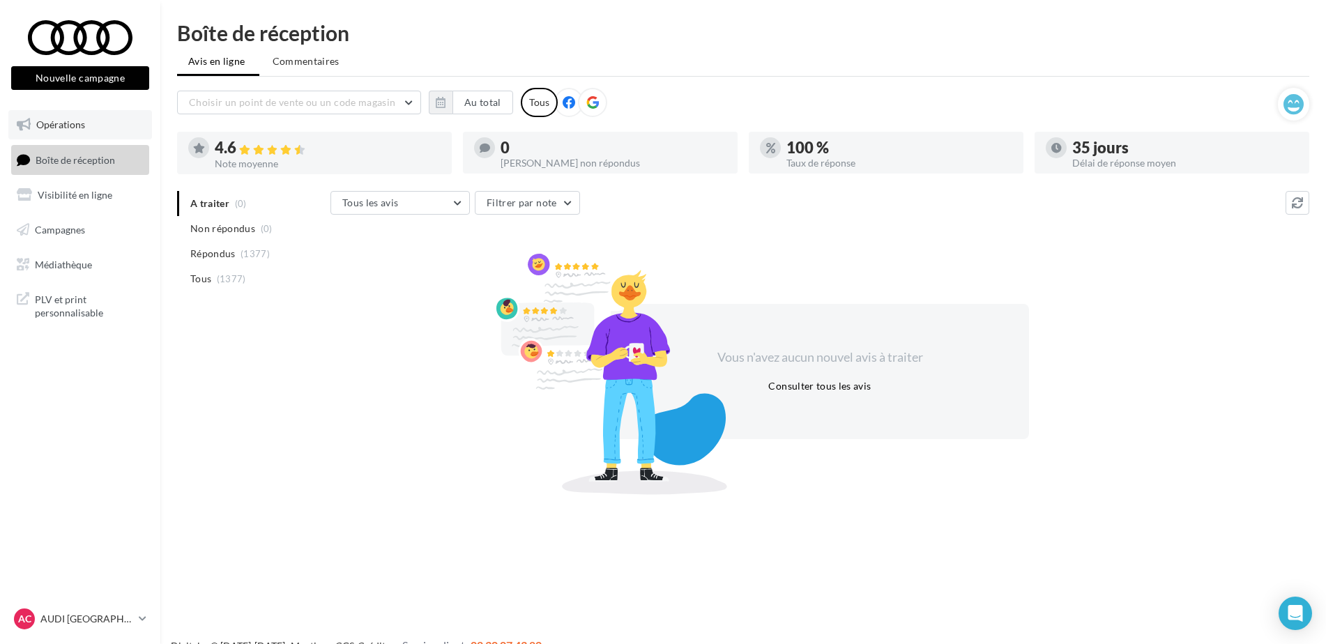 The height and width of the screenshot is (644, 1326). I want to click on div: Note moyenne, so click(328, 164).